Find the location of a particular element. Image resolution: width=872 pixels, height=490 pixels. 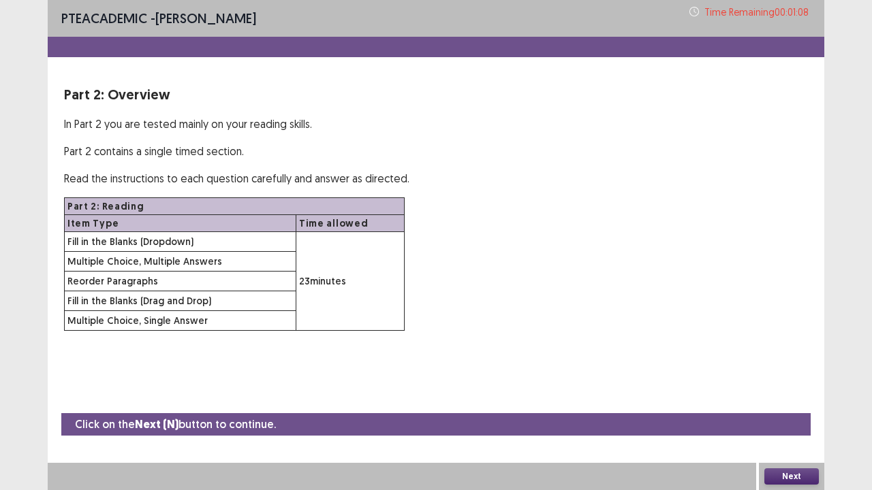

td: Fill in the Blanks (Drag and Drop) is located at coordinates (180, 301).